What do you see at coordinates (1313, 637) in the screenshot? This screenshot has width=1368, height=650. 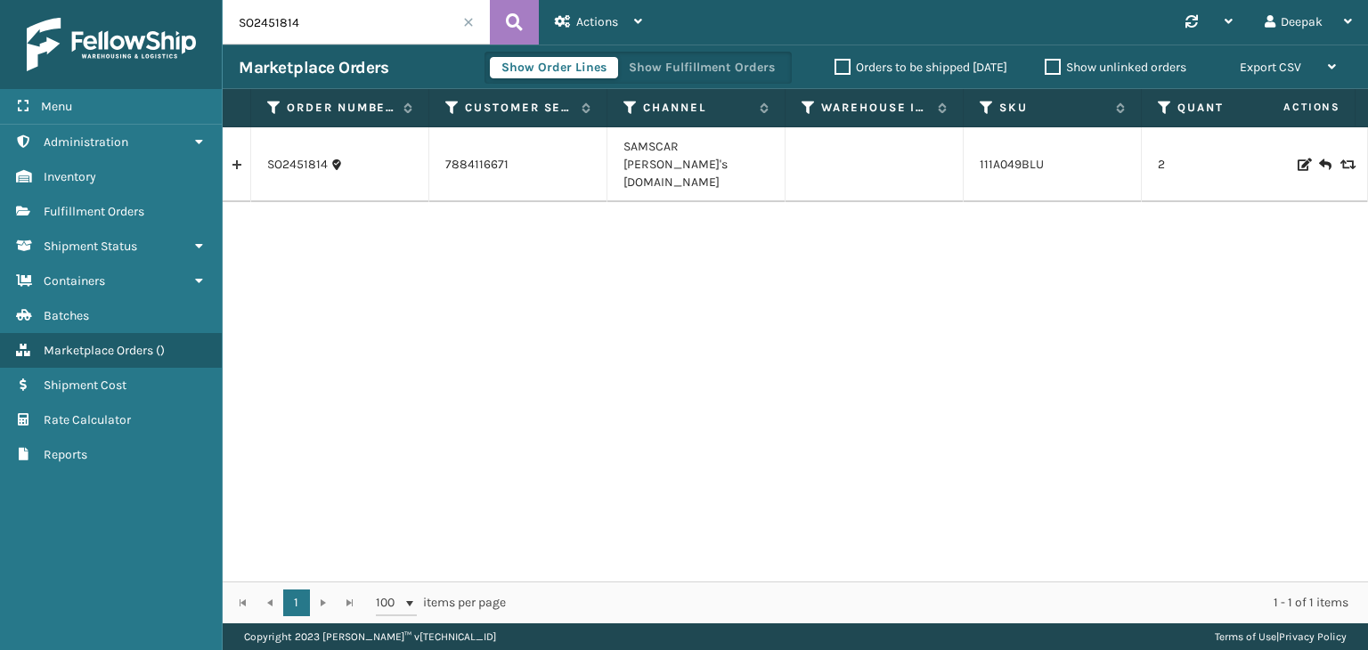 I see `a: Privacy Policy` at bounding box center [1313, 637].